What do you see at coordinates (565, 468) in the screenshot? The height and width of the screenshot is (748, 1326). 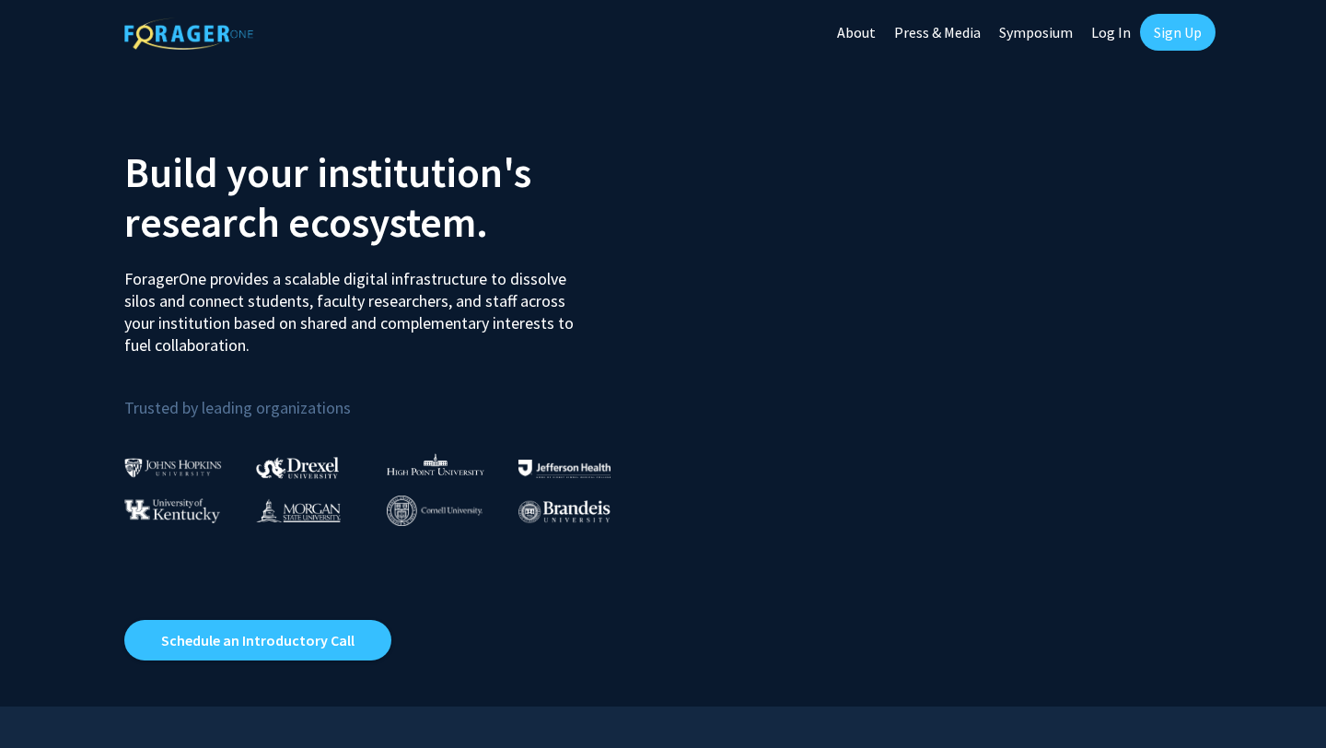 I see `img: Thomas Jefferson University` at bounding box center [565, 468].